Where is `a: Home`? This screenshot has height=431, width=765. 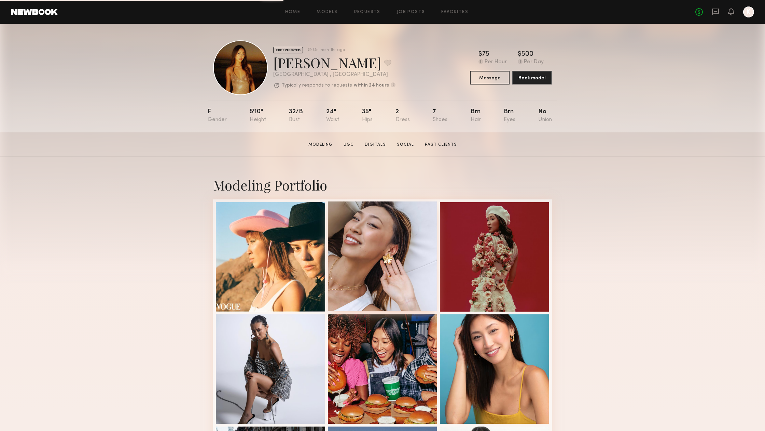
a: Home is located at coordinates (293, 12).